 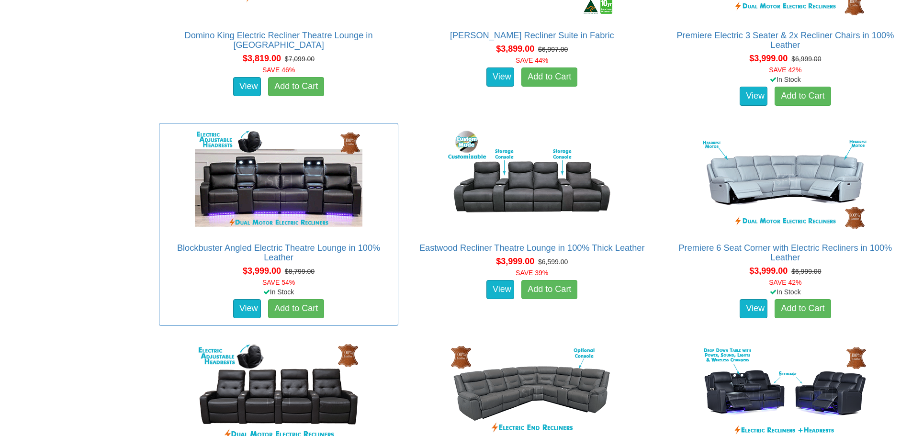 I want to click on font: SAVE 39%, so click(x=532, y=273).